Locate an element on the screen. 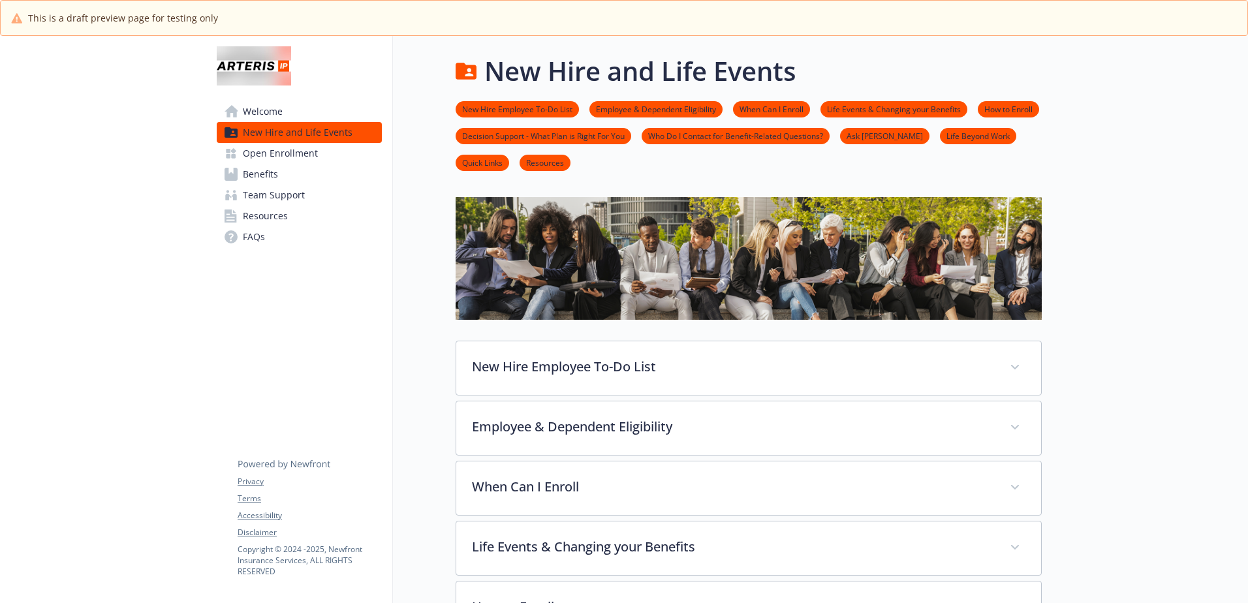 This screenshot has width=1248, height=603. span: Benefits is located at coordinates (260, 174).